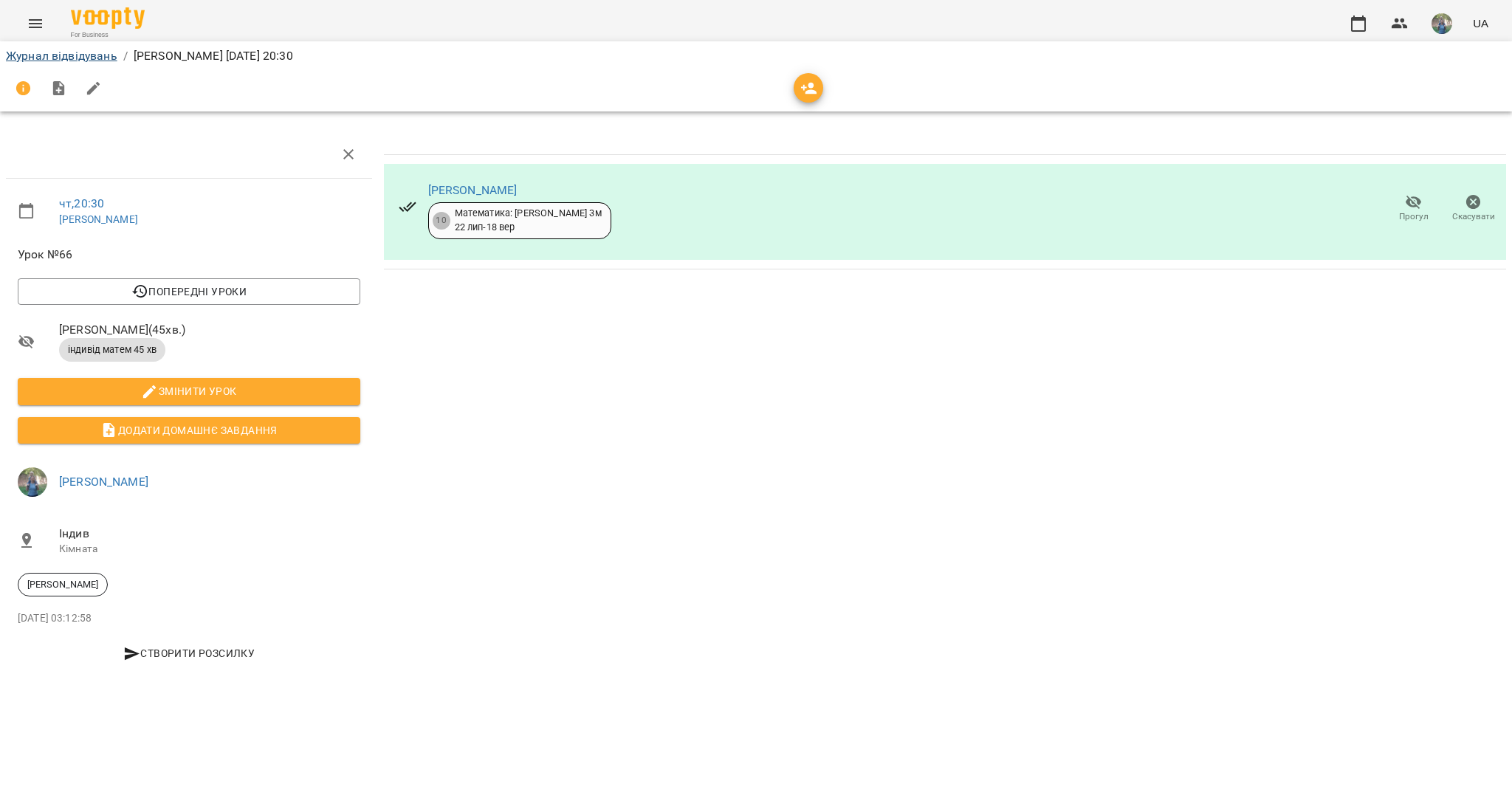 This screenshot has width=1512, height=812. I want to click on button: Змінити урок, so click(189, 391).